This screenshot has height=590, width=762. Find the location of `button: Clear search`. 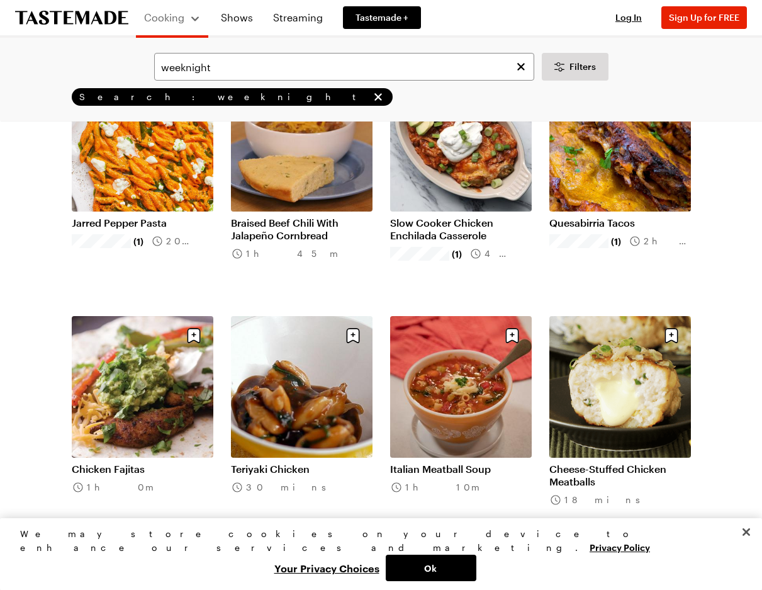

button: Clear search is located at coordinates (521, 67).